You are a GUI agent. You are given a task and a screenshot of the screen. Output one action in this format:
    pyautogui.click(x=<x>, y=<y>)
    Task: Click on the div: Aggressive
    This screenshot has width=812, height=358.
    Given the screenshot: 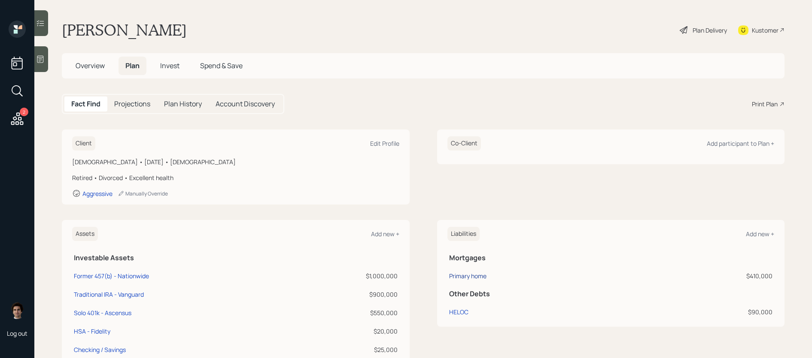 What is the action you would take?
    pyautogui.click(x=97, y=194)
    